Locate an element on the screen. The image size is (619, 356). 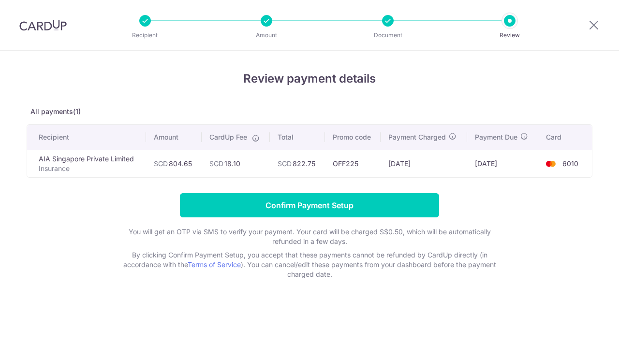
td: AIA Singapore Private Limited is located at coordinates (87, 163).